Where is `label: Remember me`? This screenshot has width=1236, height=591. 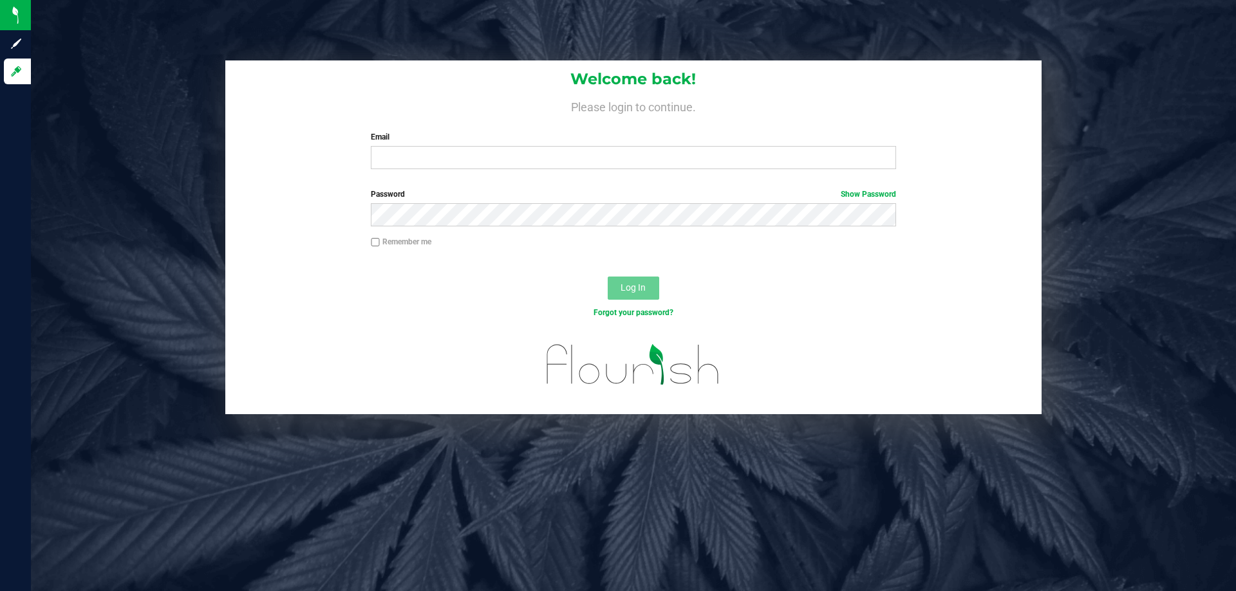 label: Remember me is located at coordinates (401, 242).